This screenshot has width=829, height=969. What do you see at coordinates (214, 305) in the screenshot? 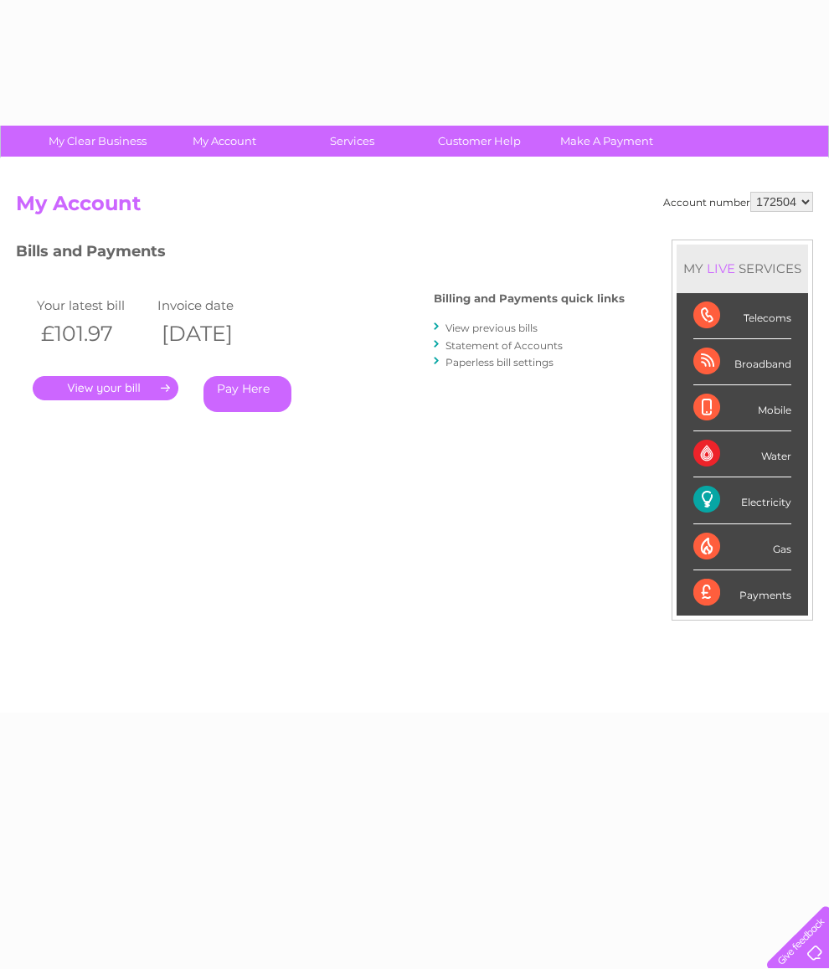
I see `td: Invoice date` at bounding box center [214, 305].